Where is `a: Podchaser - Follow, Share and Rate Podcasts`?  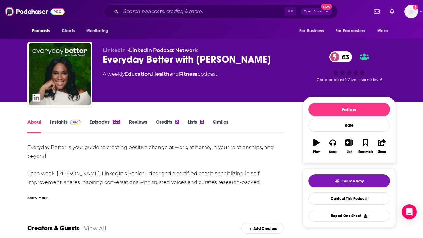
a: Podchaser - Follow, Share and Rate Podcasts is located at coordinates (35, 12).